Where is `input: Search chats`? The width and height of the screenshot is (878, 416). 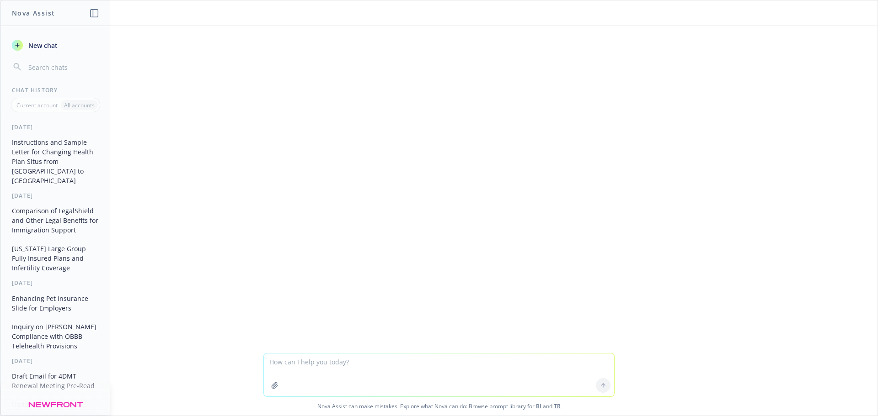
input: Search chats is located at coordinates (63, 67).